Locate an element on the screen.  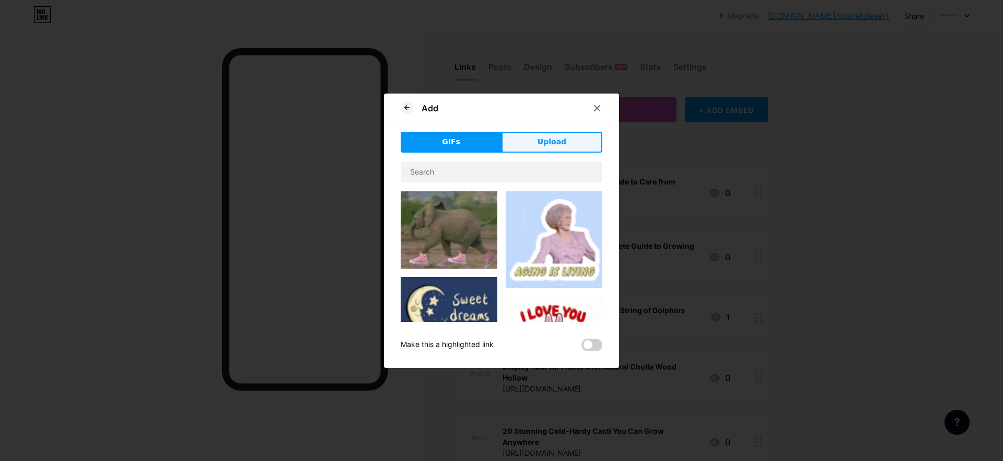
input: Search is located at coordinates (502, 172).